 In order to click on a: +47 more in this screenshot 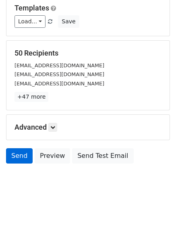, I will do `click(31, 97)`.